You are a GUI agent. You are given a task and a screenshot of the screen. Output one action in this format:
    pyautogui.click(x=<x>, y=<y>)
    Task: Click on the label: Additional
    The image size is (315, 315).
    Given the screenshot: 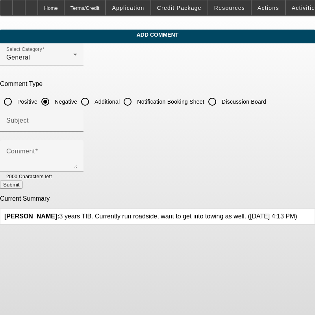 What is the action you would take?
    pyautogui.click(x=106, y=102)
    